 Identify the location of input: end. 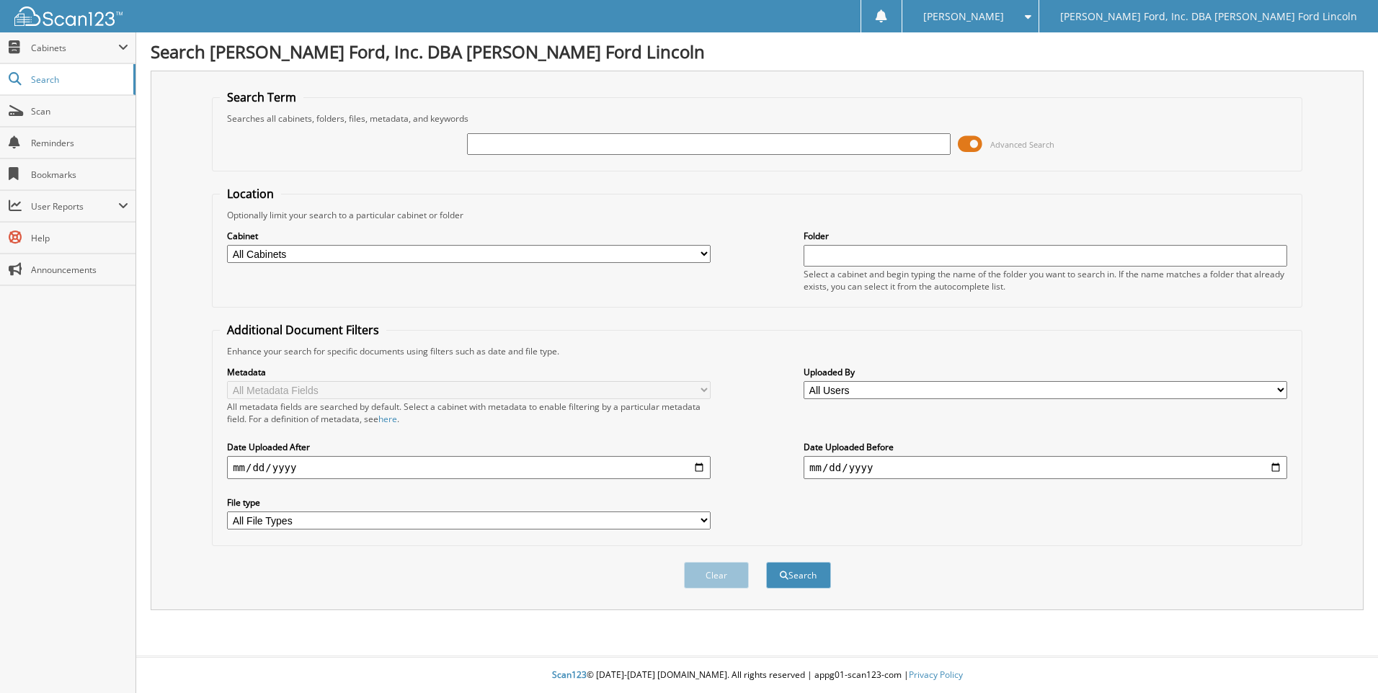
(1045, 468).